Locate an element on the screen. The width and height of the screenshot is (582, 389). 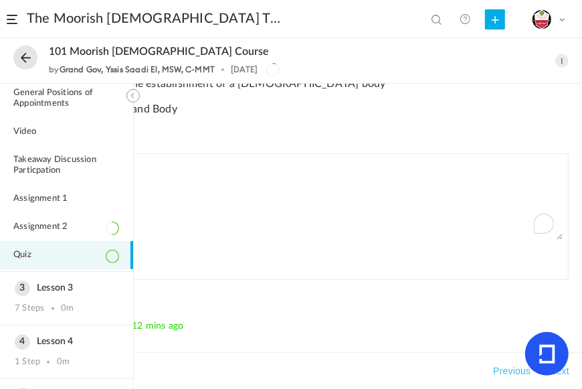
span: Quiz is located at coordinates (31, 255).